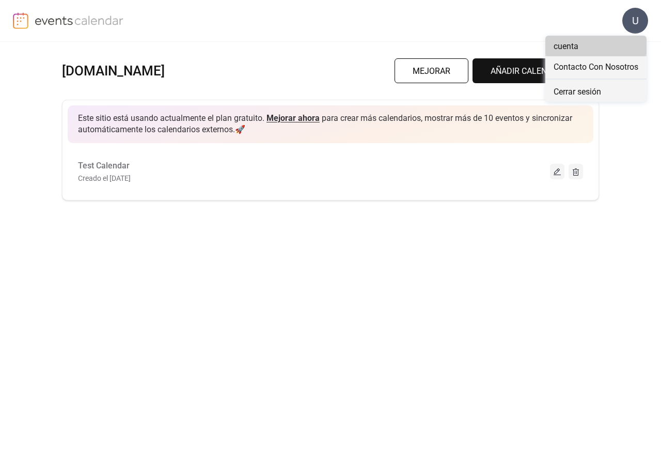 The height and width of the screenshot is (451, 661). What do you see at coordinates (578, 92) in the screenshot?
I see `span: Cerrar sesión` at bounding box center [578, 92].